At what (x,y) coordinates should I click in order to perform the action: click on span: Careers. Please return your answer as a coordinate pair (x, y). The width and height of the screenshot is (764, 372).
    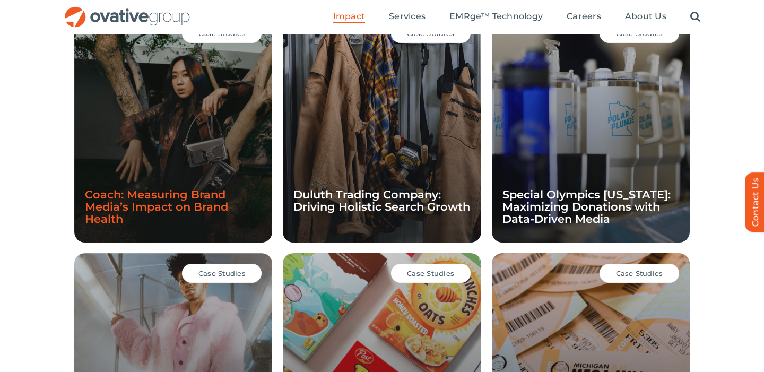
    Looking at the image, I should click on (583, 16).